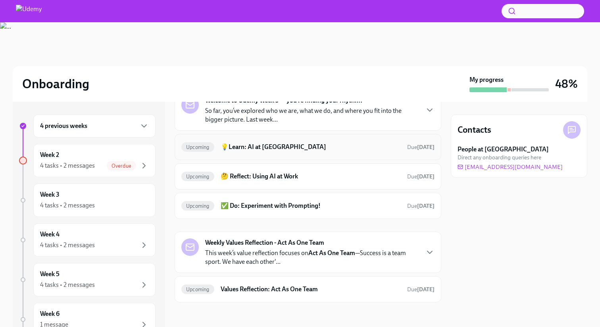  I want to click on span: September 1st, 2025 17:00, so click(421, 289).